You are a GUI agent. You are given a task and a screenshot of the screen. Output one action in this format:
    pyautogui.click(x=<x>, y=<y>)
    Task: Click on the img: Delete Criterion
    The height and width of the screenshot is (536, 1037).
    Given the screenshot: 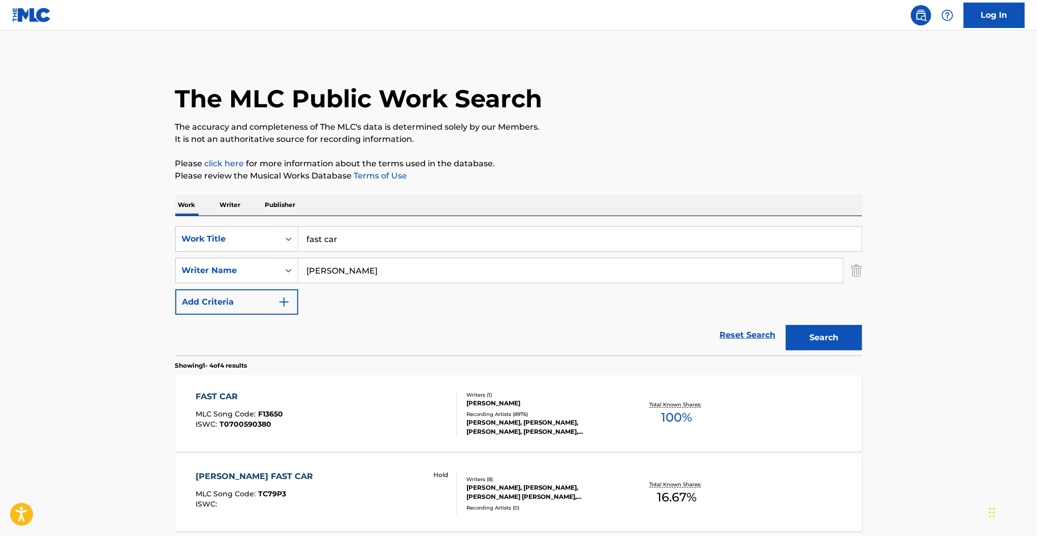 What is the action you would take?
    pyautogui.click(x=857, y=270)
    